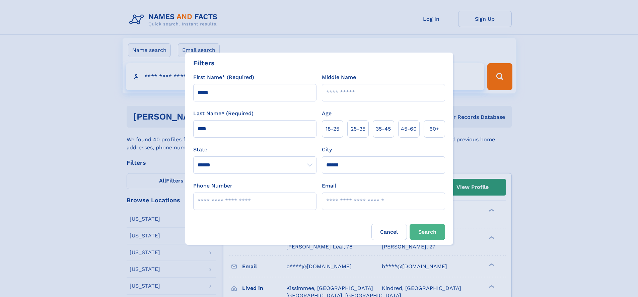 The image size is (638, 297). I want to click on span: 45‑60, so click(409, 129).